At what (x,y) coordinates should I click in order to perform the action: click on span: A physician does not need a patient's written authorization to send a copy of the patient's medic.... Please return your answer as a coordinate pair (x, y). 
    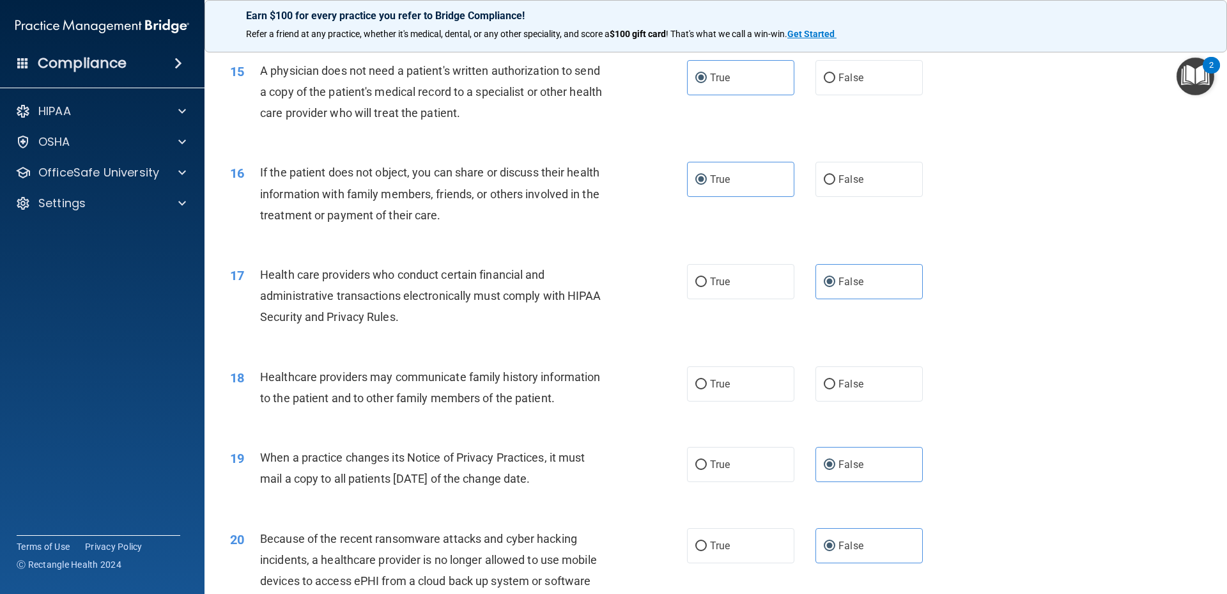
    Looking at the image, I should click on (431, 91).